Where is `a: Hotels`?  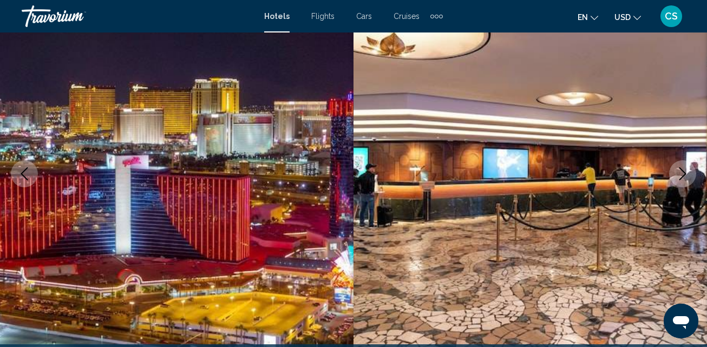 a: Hotels is located at coordinates (276, 16).